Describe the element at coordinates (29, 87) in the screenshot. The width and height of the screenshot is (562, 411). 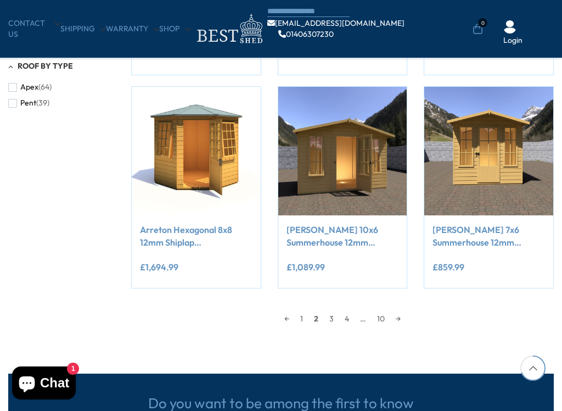
I see `span: Apex` at that location.